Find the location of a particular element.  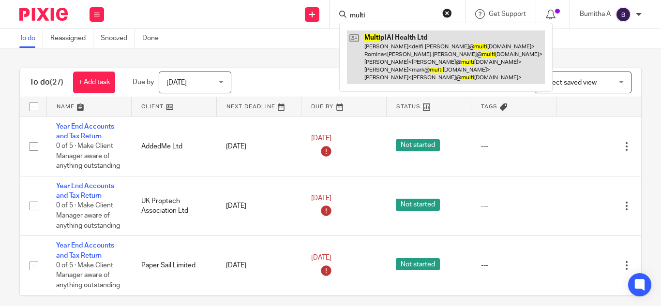

img: Pixie is located at coordinates (44, 14).